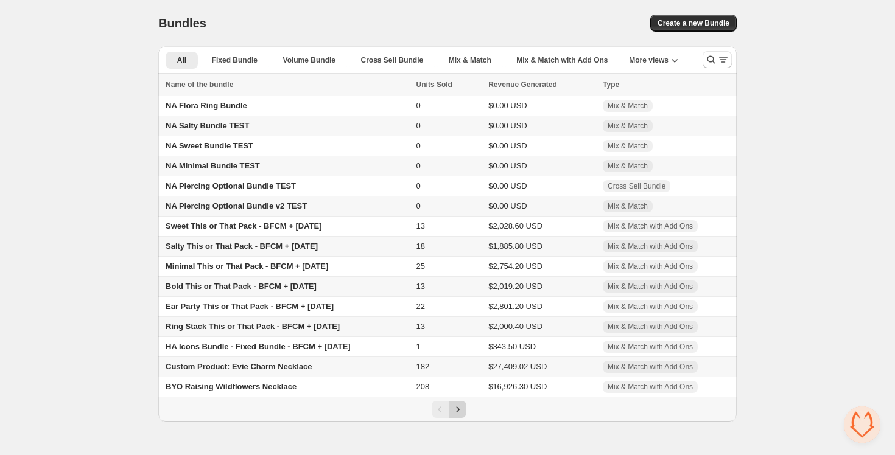 The width and height of the screenshot is (895, 455). I want to click on span: NA Piercing Optional Bundle TEST, so click(231, 186).